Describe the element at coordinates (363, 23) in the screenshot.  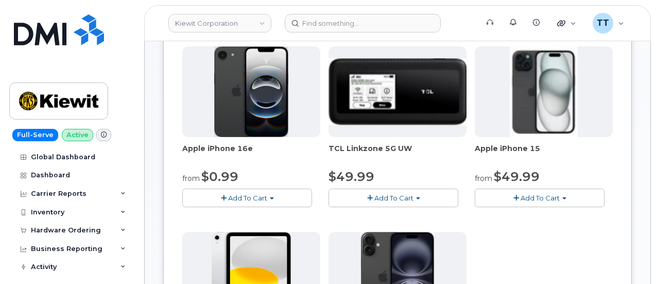
I see `input: Find something...` at that location.